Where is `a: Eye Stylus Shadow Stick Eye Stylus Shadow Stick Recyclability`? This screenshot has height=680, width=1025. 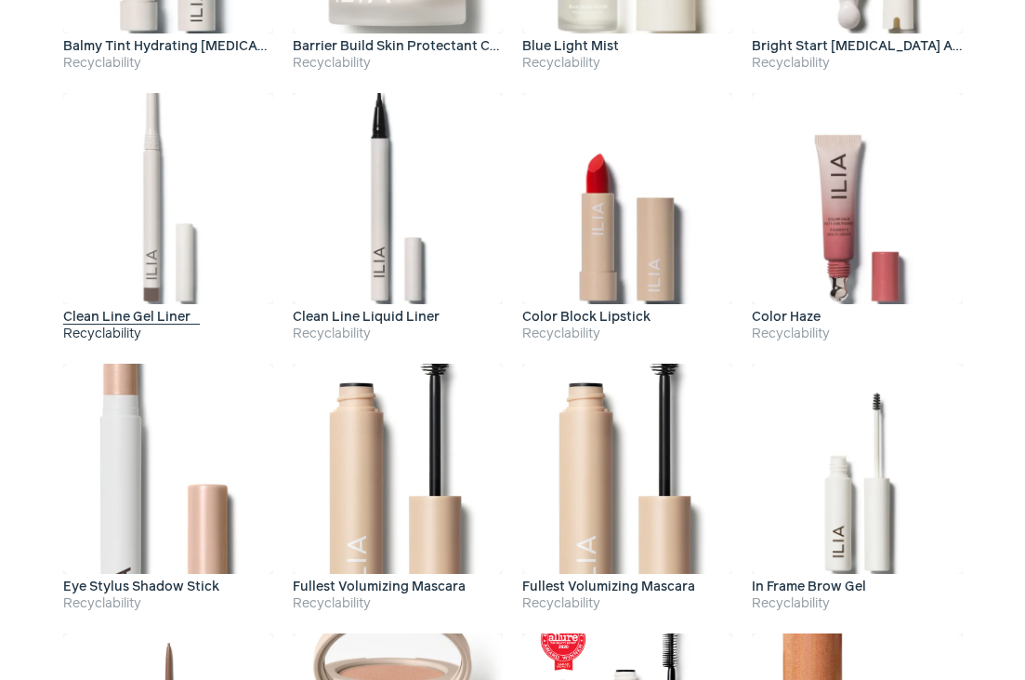
a: Eye Stylus Shadow Stick Eye Stylus Shadow Stick Recyclability is located at coordinates (168, 488).